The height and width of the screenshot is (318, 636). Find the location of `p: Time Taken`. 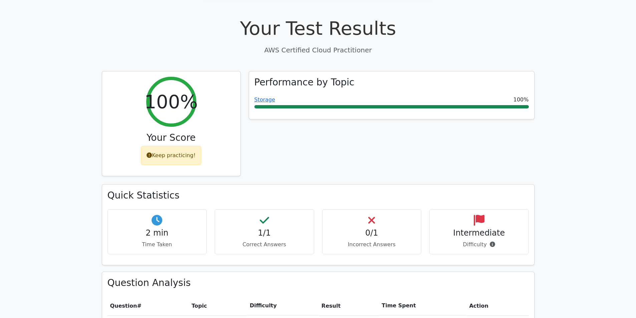

p: Time Taken is located at coordinates (157, 245).